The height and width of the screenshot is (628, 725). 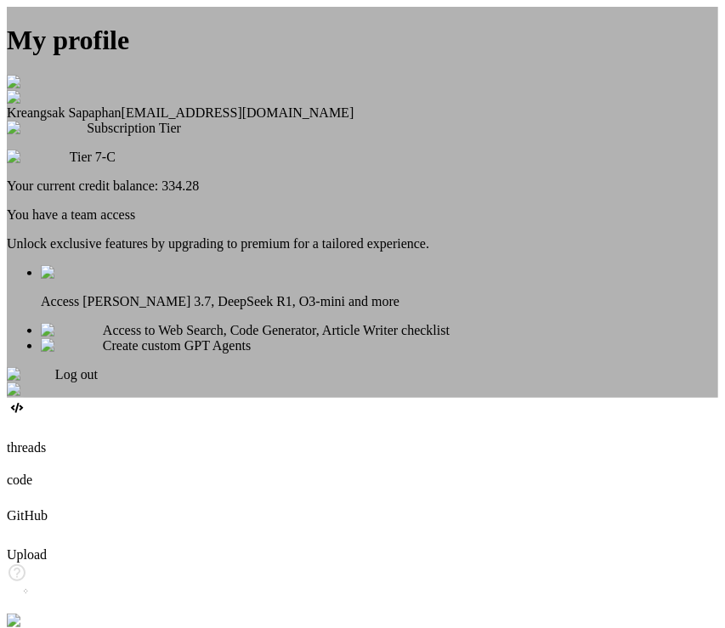 I want to click on span: Log out, so click(x=77, y=374).